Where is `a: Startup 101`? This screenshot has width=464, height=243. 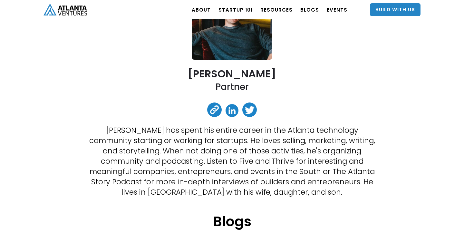 a: Startup 101 is located at coordinates (236, 10).